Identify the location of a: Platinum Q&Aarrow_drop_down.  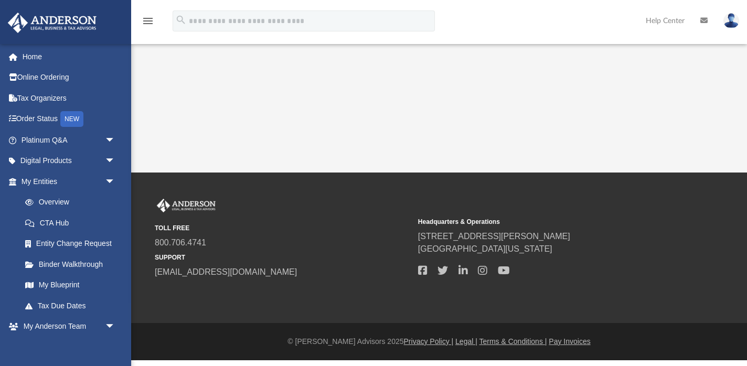
(69, 140).